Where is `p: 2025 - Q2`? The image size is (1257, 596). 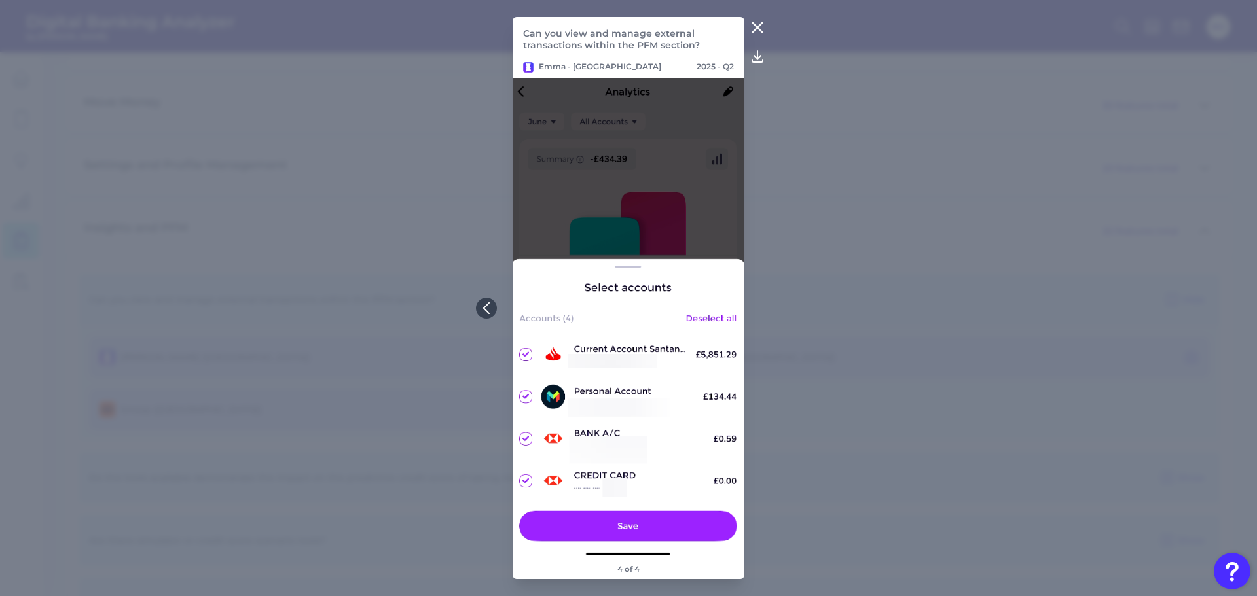 p: 2025 - Q2 is located at coordinates (715, 67).